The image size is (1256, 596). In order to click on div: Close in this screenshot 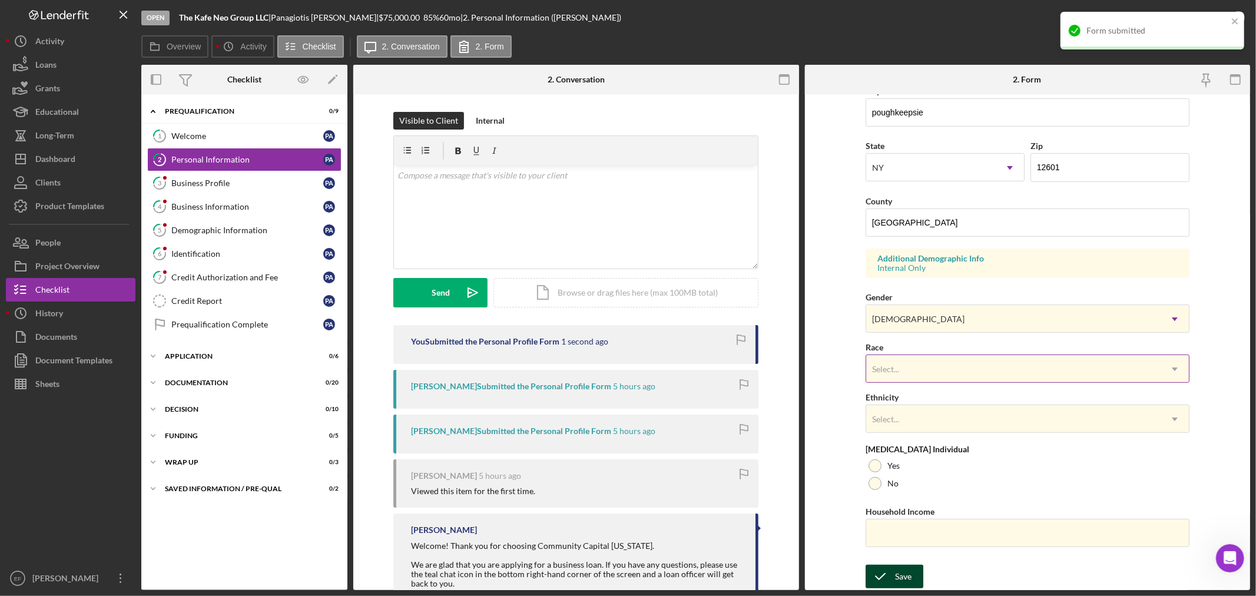, I will do `click(217, 15)`.